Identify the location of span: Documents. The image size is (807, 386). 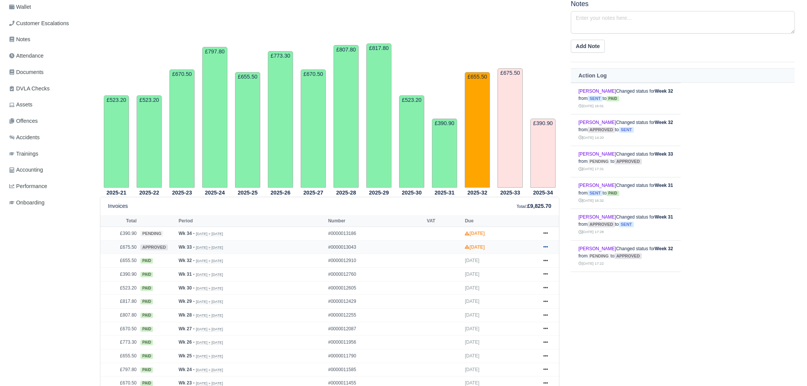
(26, 72).